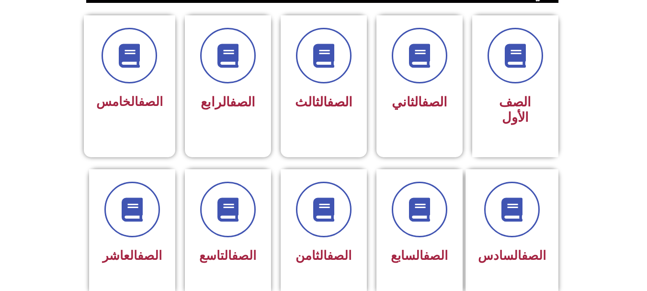 Image resolution: width=647 pixels, height=291 pixels. What do you see at coordinates (419, 255) in the screenshot?
I see `span: السابع` at bounding box center [419, 255].